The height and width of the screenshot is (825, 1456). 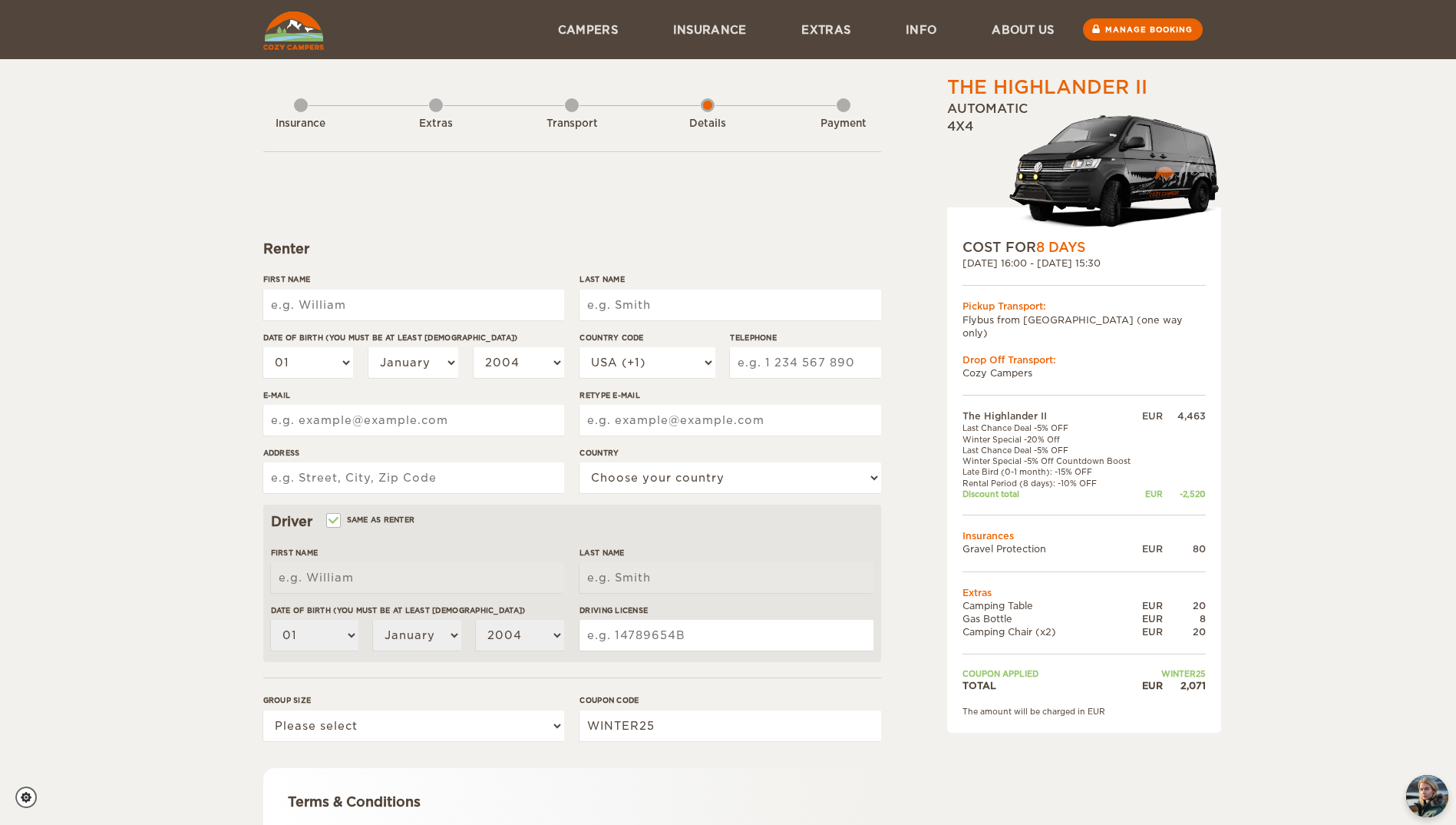 I want to click on div: The Highlander II, so click(x=1047, y=87).